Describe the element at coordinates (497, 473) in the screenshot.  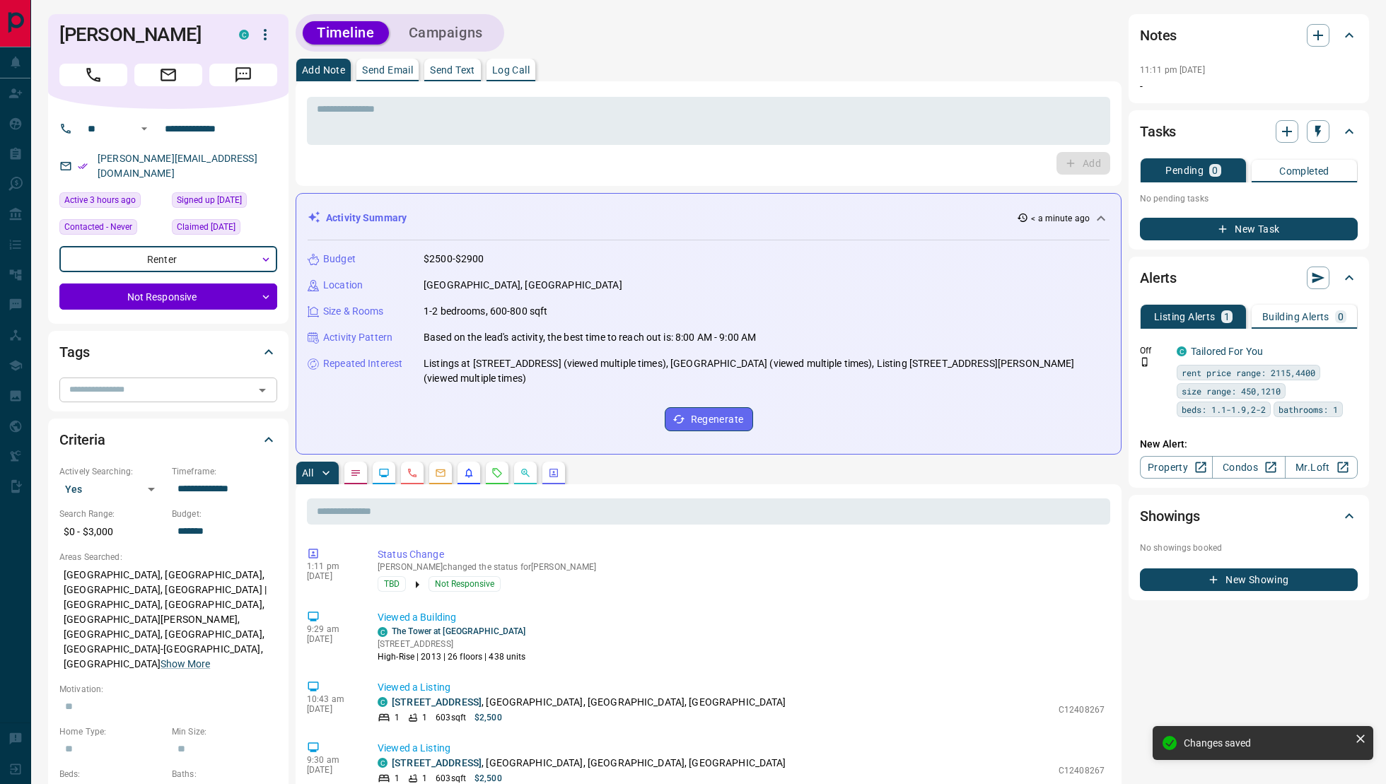
I see `svg: Requests` at that location.